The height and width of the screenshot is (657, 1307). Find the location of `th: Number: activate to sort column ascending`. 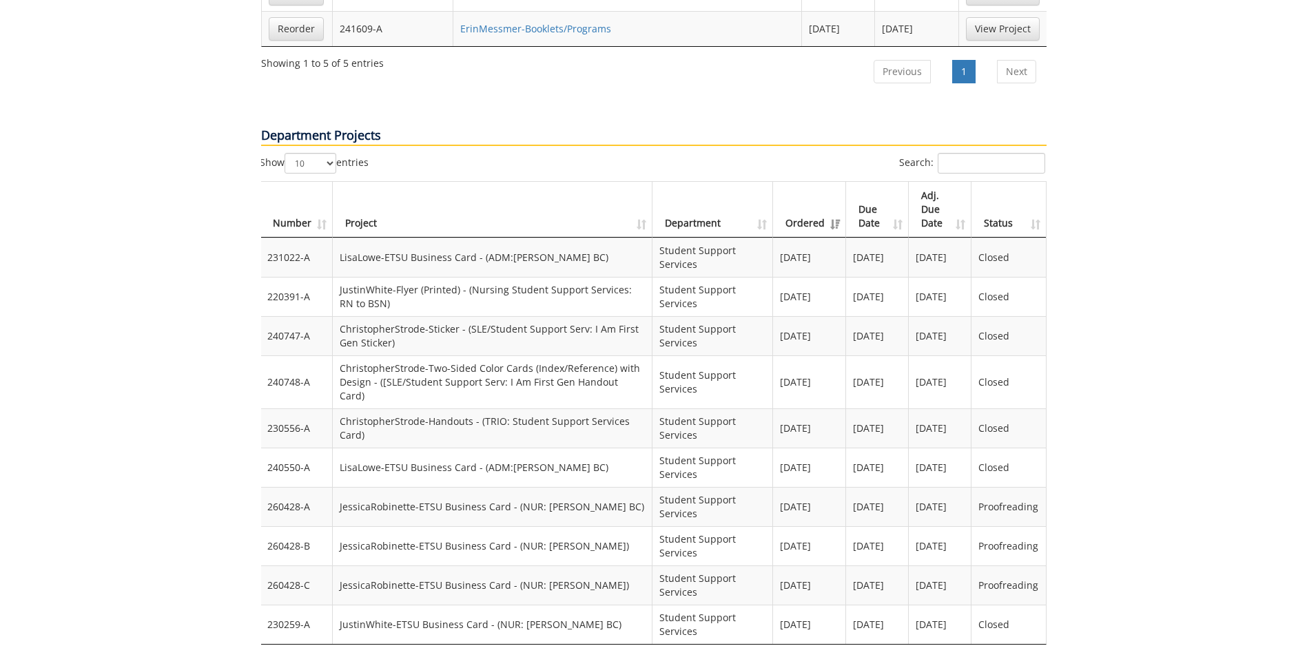

th: Number: activate to sort column ascending is located at coordinates (296, 210).